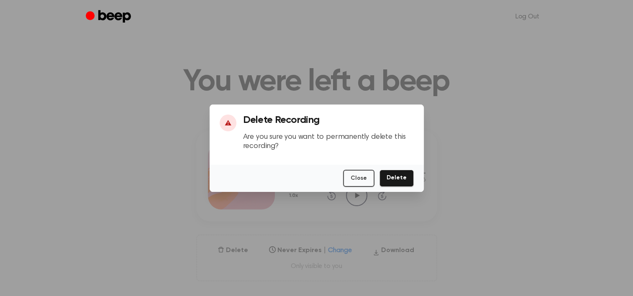  Describe the element at coordinates (358, 178) in the screenshot. I see `button: Close` at that location.